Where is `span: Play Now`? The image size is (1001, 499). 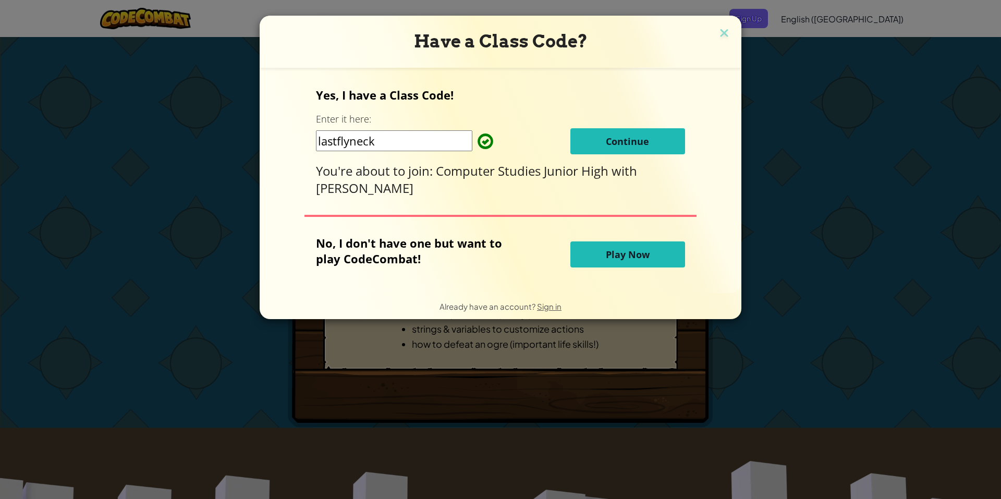
span: Play Now is located at coordinates (628, 254).